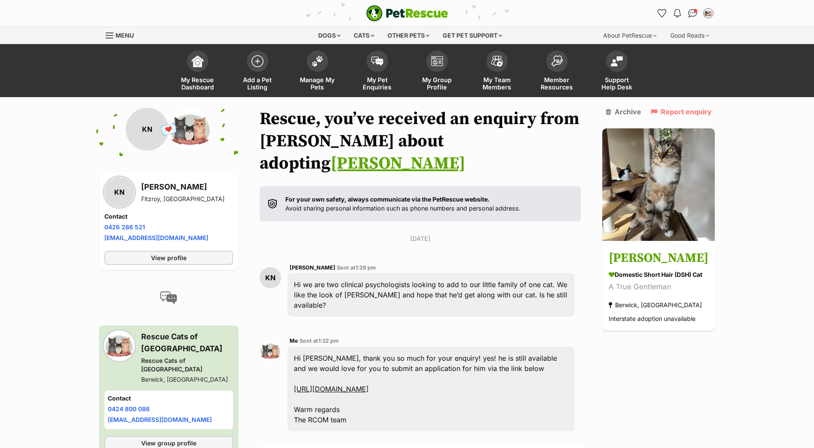 This screenshot has height=448, width=814. What do you see at coordinates (437, 61) in the screenshot?
I see `img: group-profile-icon-3fa3cf56718a62981997c0bc7e787c4b2cf8bcc04b72c1350f741eb67cf2f40e.svg` at bounding box center [437, 61].